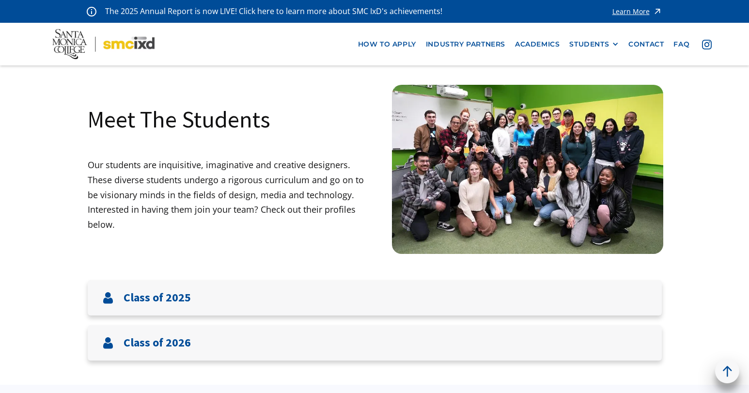 The image size is (749, 393). What do you see at coordinates (637, 11) in the screenshot?
I see `a: Learn More` at bounding box center [637, 11].